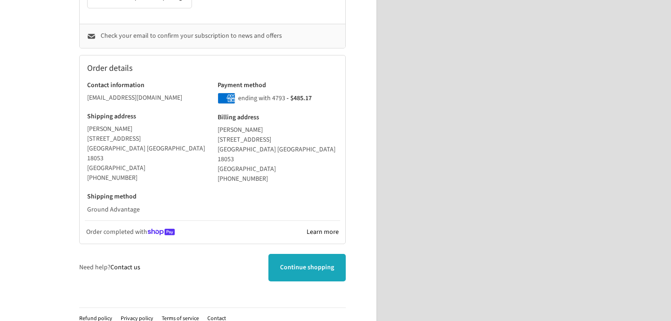 This screenshot has height=321, width=671. I want to click on span: - $485.17, so click(299, 98).